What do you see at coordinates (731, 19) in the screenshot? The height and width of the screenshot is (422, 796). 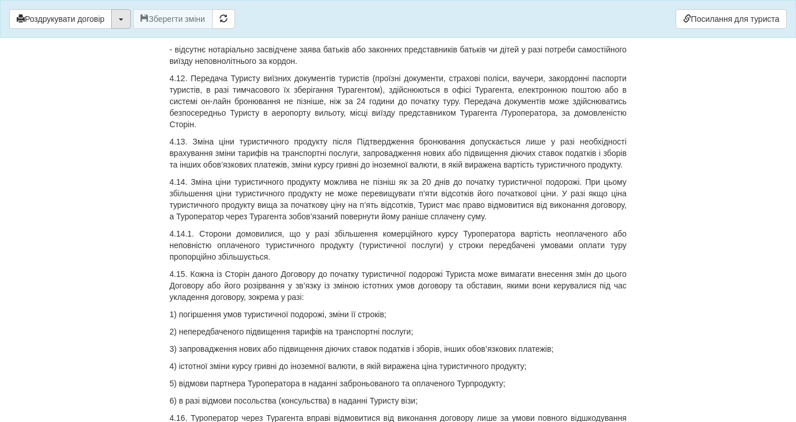 I see `a: Посилання для туриста` at bounding box center [731, 19].